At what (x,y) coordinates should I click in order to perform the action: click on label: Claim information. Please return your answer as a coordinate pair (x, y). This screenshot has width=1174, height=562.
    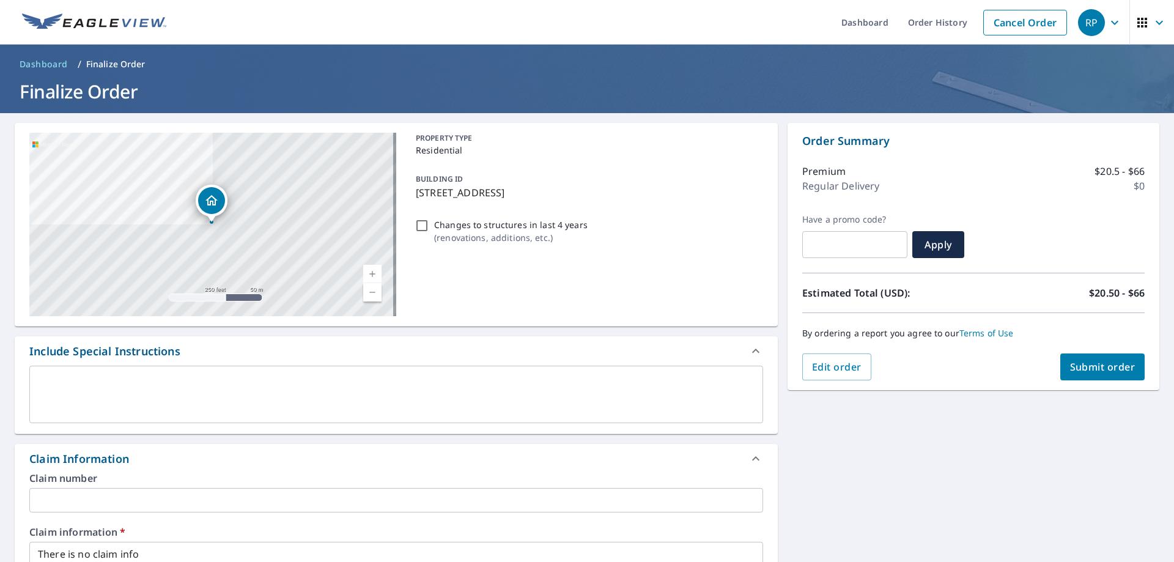
    Looking at the image, I should click on (396, 532).